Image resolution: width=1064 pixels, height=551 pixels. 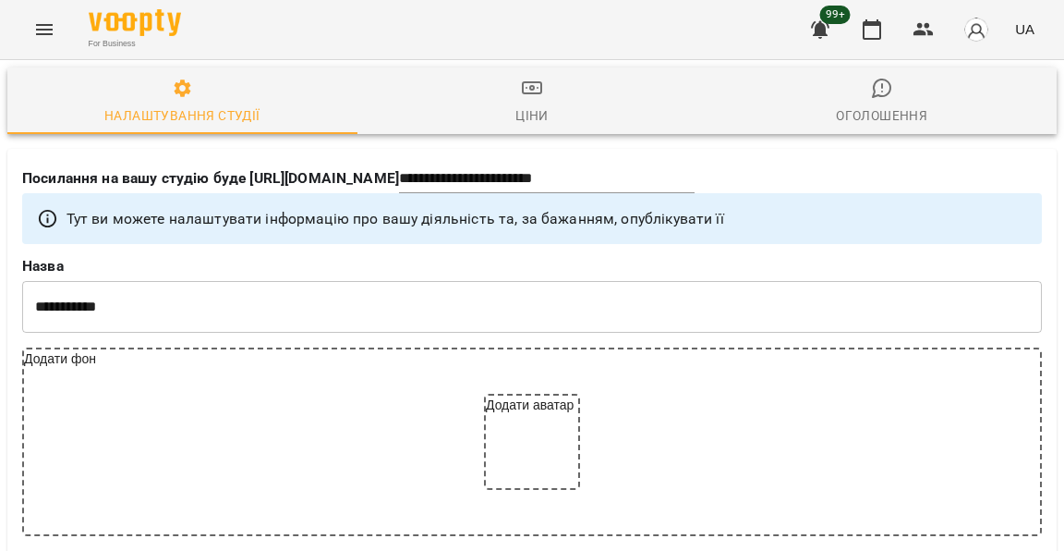 I want to click on label: Назва, so click(x=532, y=266).